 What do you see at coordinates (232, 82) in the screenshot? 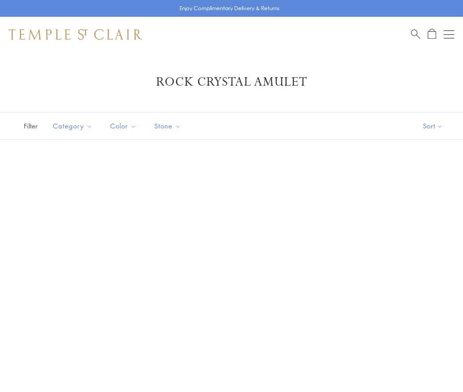
I see `h1: Rock Crystal Amulet` at bounding box center [232, 82].